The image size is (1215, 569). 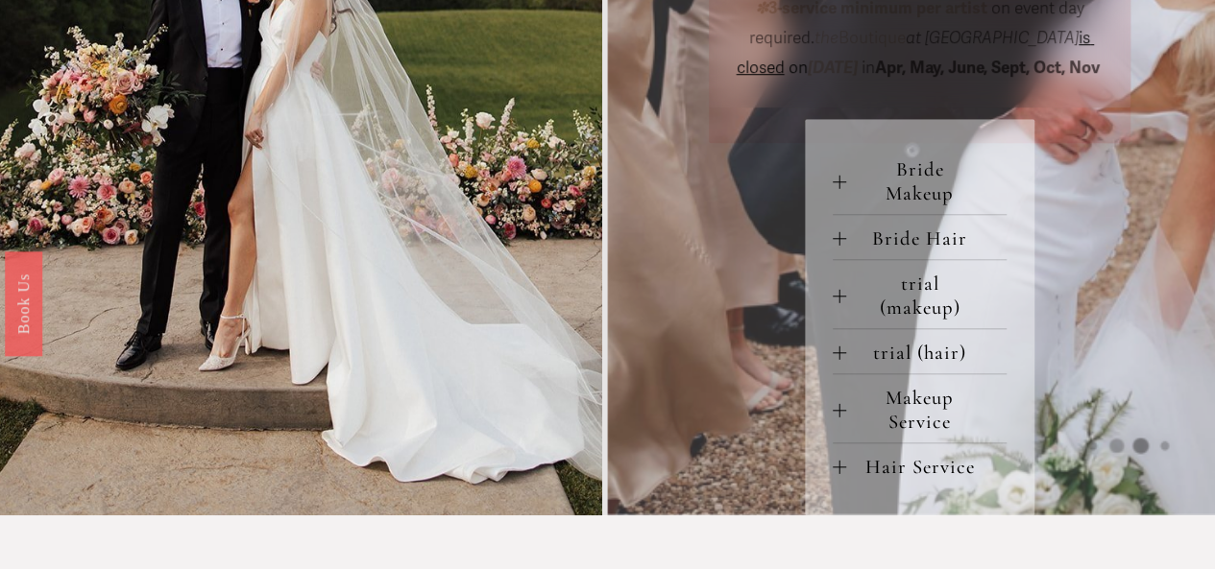 I want to click on a: Book Us, so click(x=23, y=302).